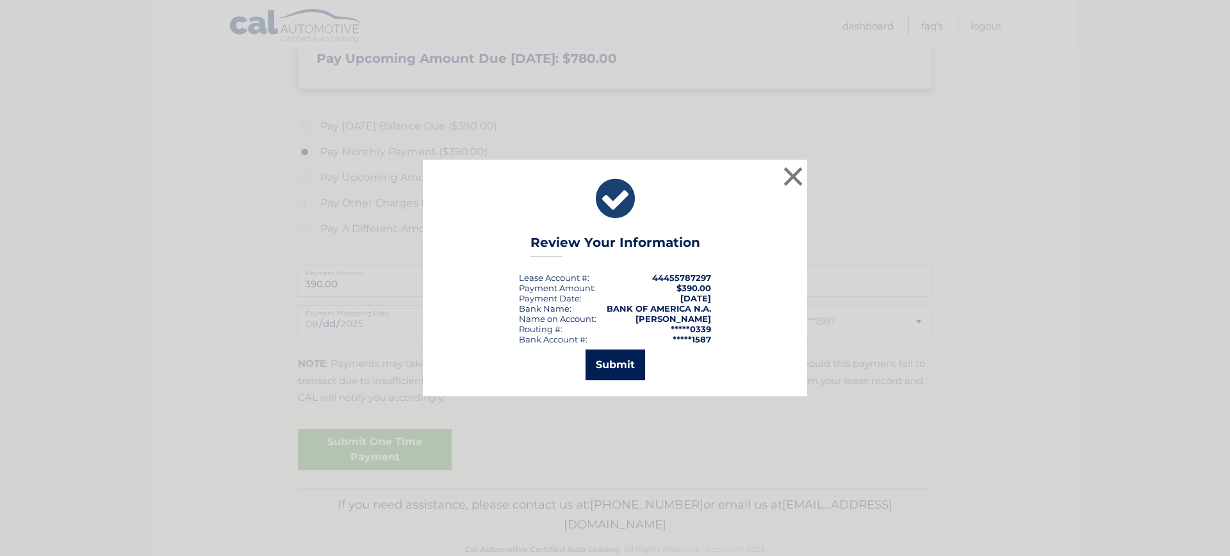 The image size is (1230, 556). I want to click on button: Submit, so click(615, 365).